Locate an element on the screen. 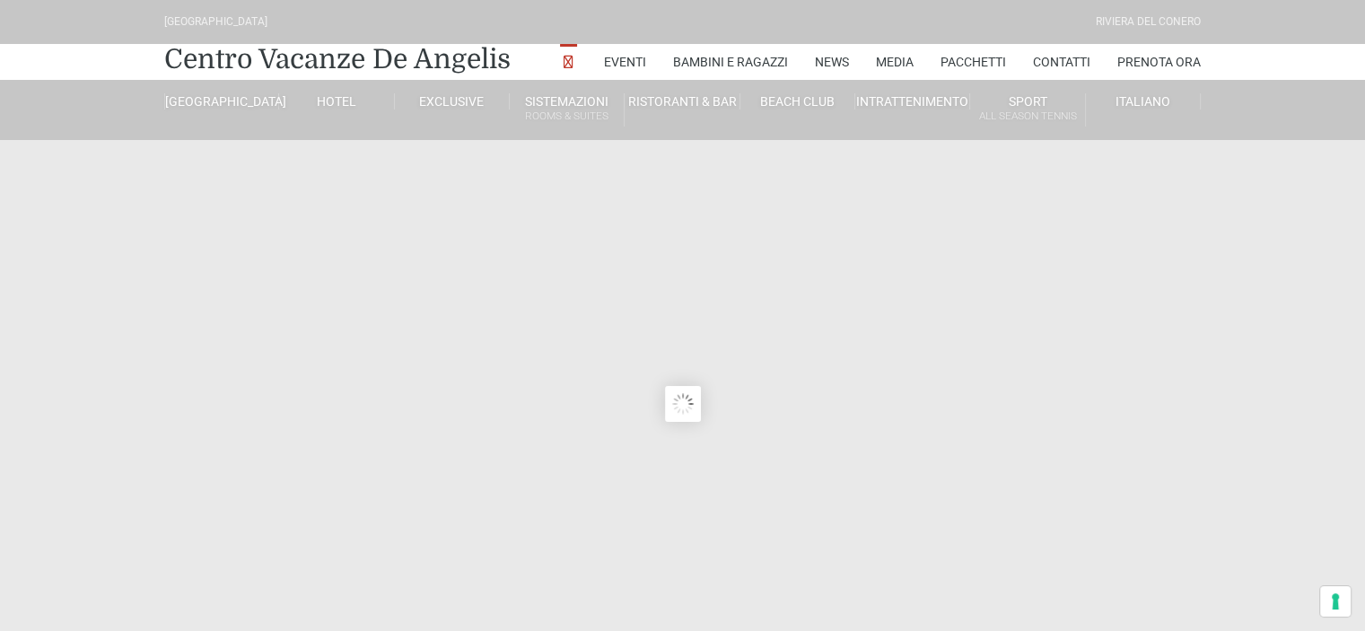  a: Ristoranti & Bar is located at coordinates (682, 101).